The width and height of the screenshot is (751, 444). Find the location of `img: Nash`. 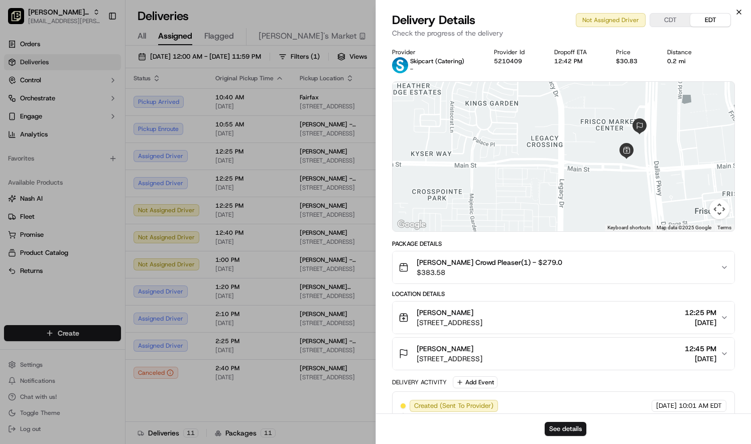

img: Nash is located at coordinates (20, 20).